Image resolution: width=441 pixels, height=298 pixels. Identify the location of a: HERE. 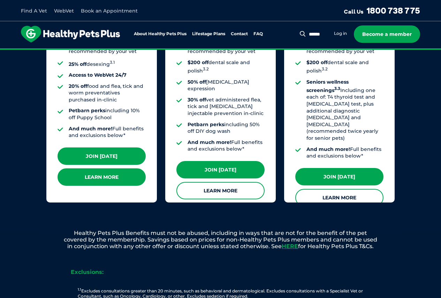
(289, 246).